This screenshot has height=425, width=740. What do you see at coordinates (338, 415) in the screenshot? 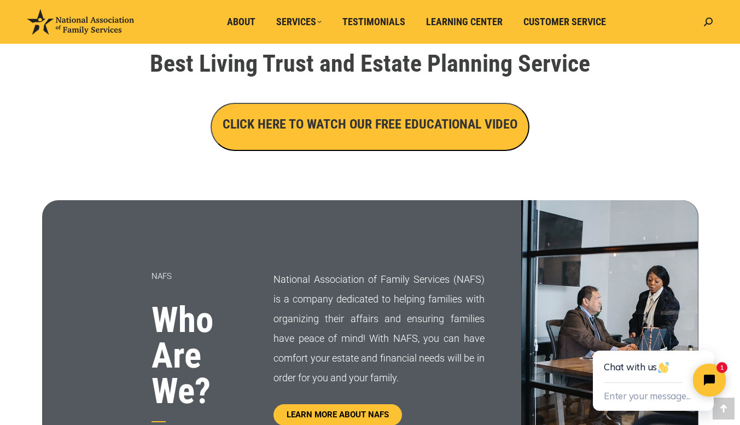
I see `span: LEARN MORE ABOUT NAFS` at bounding box center [338, 415].